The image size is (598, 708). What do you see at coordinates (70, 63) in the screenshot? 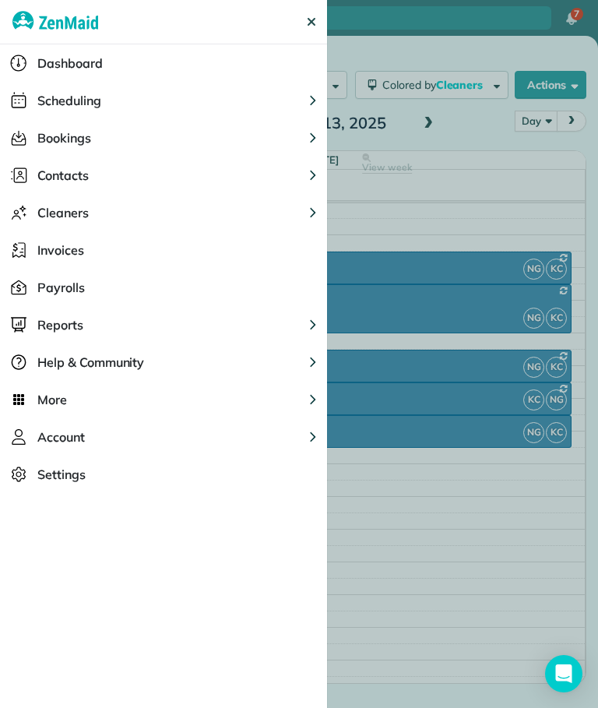
I see `span: Dashboard` at bounding box center [70, 63].